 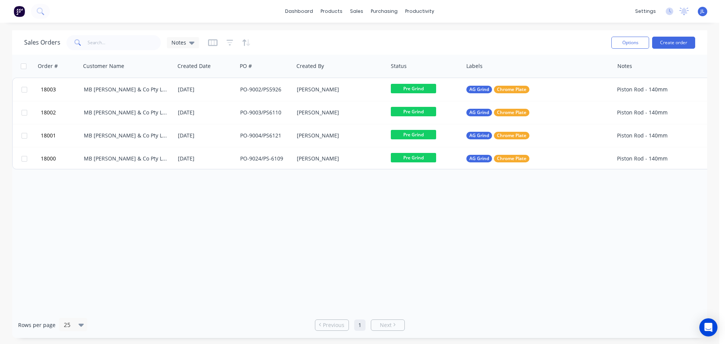 What do you see at coordinates (246, 66) in the screenshot?
I see `div: PO #` at bounding box center [246, 66].